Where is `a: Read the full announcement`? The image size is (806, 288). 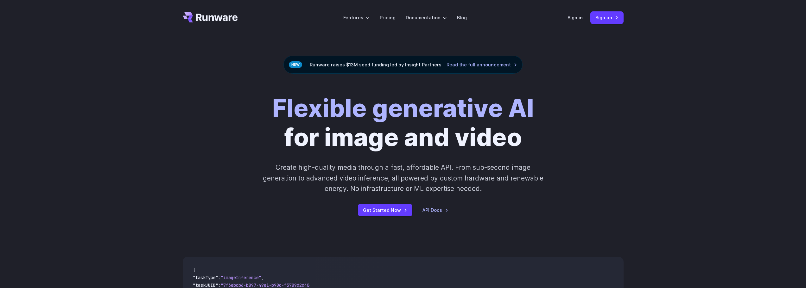 a: Read the full announcement is located at coordinates (481, 65).